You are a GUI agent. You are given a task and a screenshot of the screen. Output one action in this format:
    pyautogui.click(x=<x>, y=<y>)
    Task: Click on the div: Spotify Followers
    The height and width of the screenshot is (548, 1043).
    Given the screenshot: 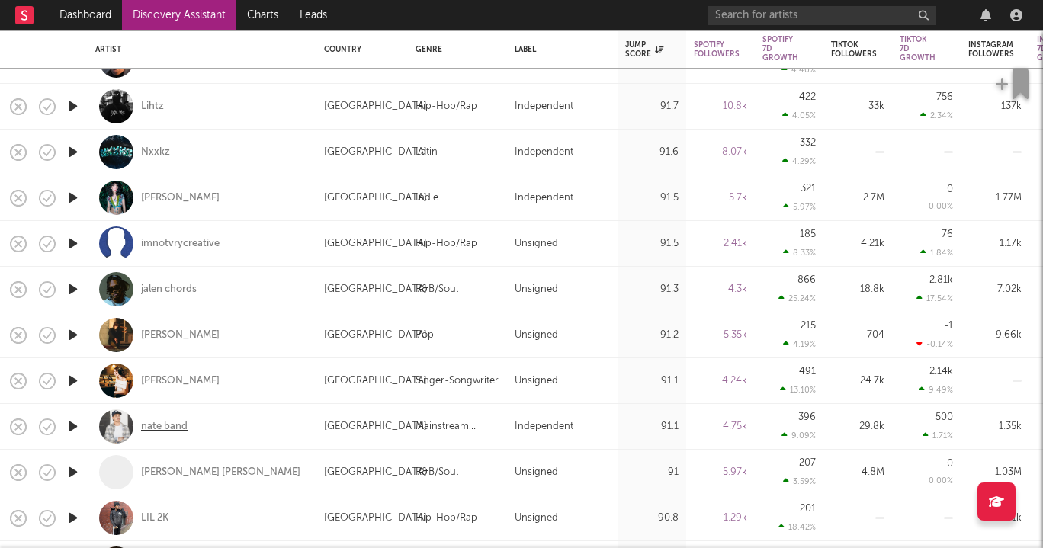 What is the action you would take?
    pyautogui.click(x=717, y=50)
    